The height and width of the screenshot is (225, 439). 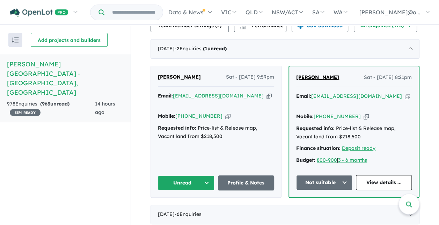 I want to click on div: 978 Enquir ies, so click(x=51, y=108).